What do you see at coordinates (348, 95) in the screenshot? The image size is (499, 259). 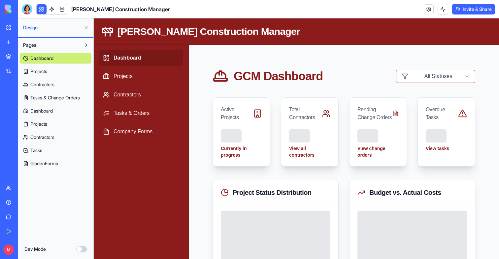 I see `div: Overdue Tasks` at bounding box center [348, 95].